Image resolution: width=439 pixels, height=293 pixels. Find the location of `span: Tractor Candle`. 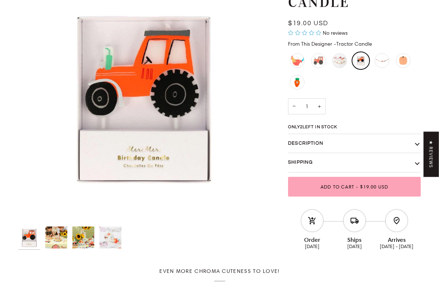

span: Tractor Candle is located at coordinates (353, 44).